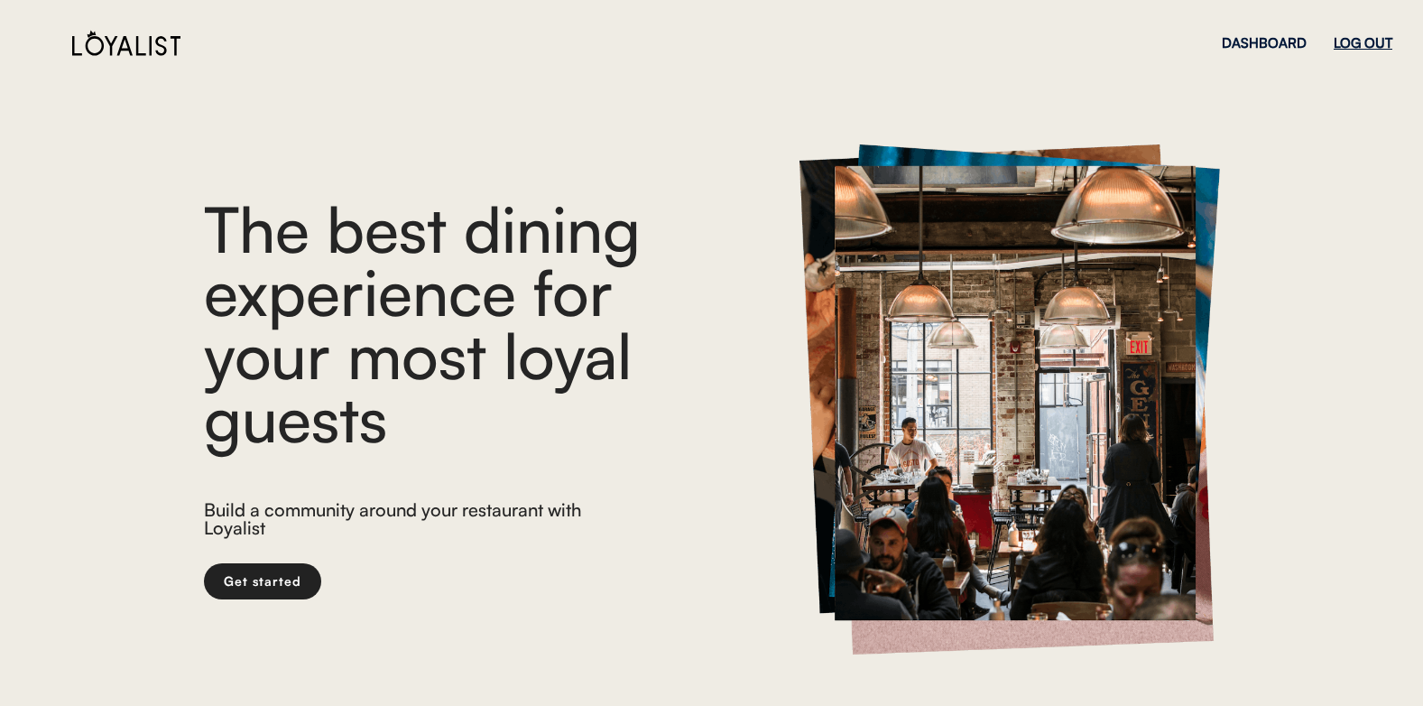 This screenshot has height=706, width=1423. What do you see at coordinates (401, 521) in the screenshot?
I see `div: Build a community around your restaurant with Loyalist` at bounding box center [401, 521].